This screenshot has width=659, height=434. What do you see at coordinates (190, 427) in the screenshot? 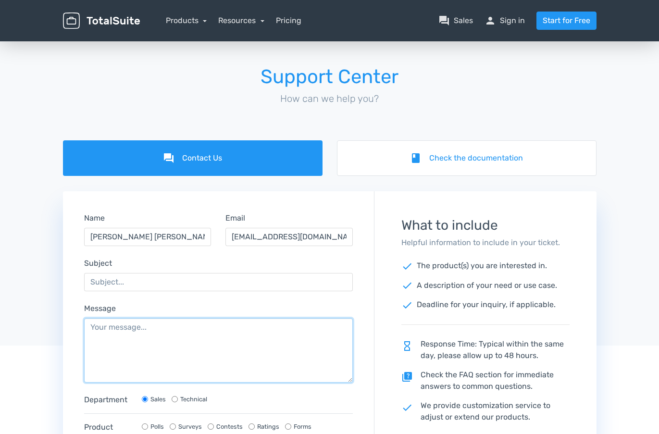
I see `label: Surveys` at bounding box center [190, 427].